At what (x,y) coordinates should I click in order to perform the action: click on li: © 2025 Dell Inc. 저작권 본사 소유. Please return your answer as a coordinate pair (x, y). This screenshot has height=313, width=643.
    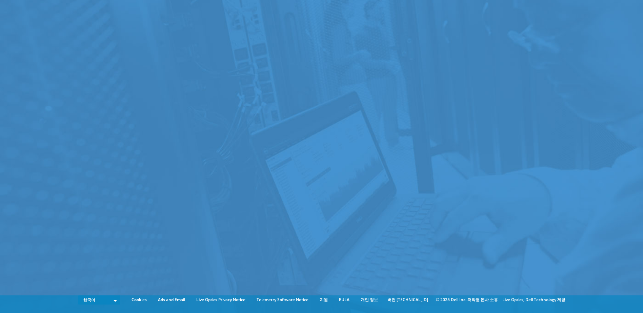
    Looking at the image, I should click on (466, 300).